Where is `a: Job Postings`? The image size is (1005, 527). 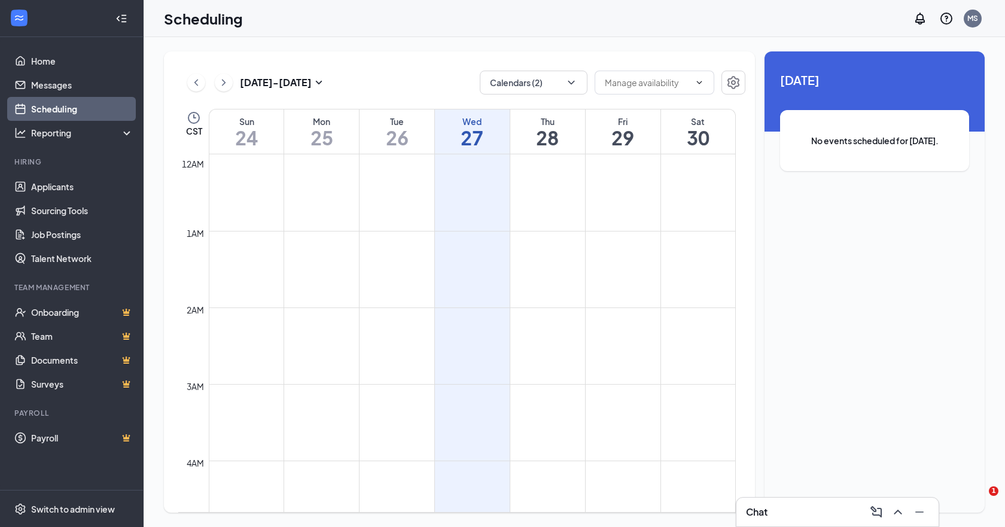
a: Job Postings is located at coordinates (82, 234).